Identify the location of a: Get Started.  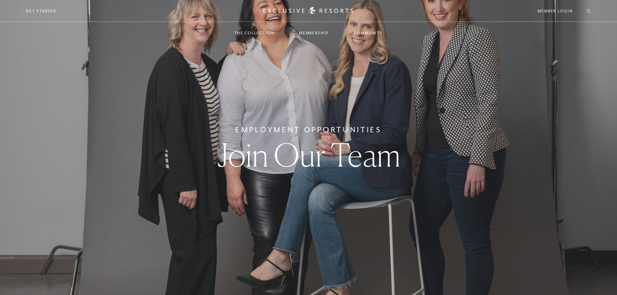
(41, 11).